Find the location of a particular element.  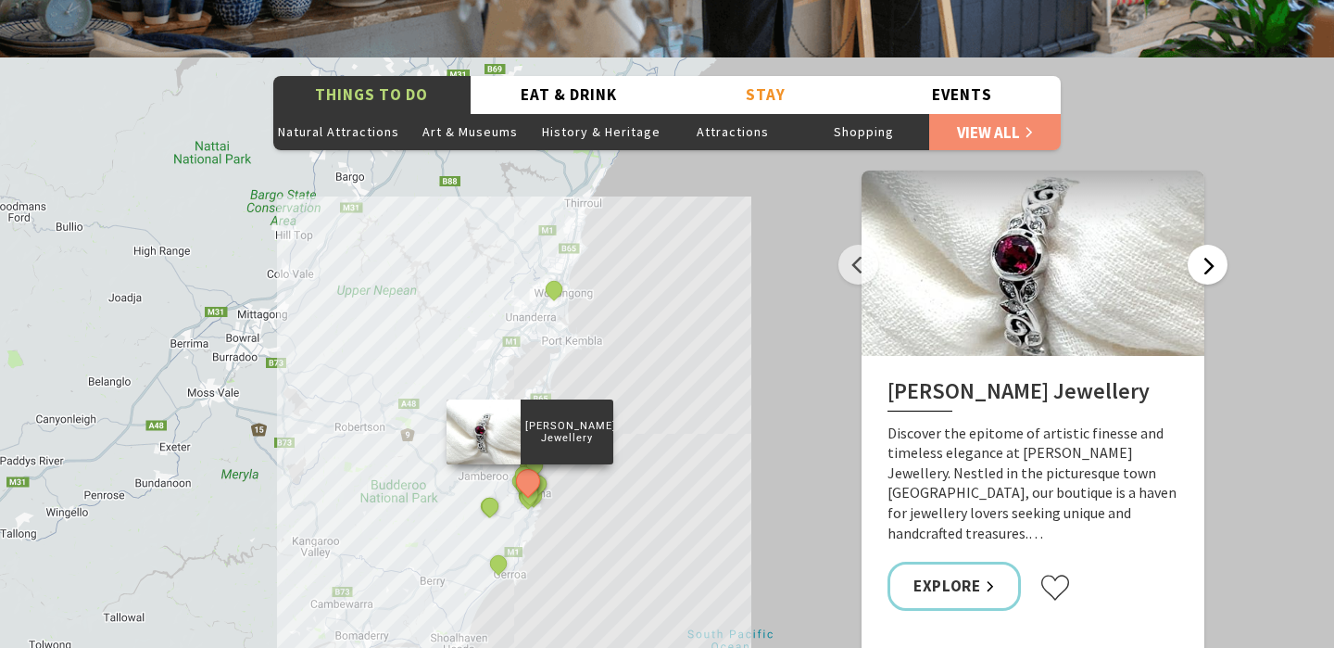

a: Explore is located at coordinates (954, 585).